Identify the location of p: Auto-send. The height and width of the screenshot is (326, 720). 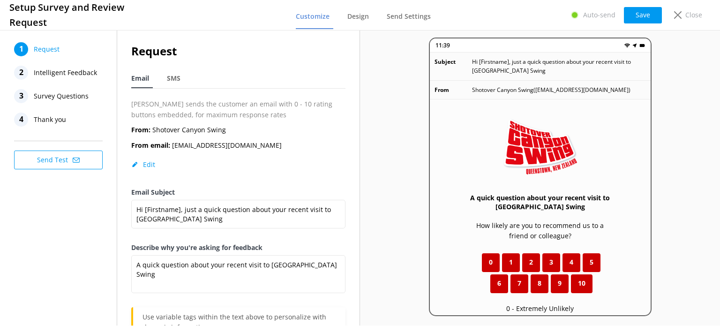
(599, 15).